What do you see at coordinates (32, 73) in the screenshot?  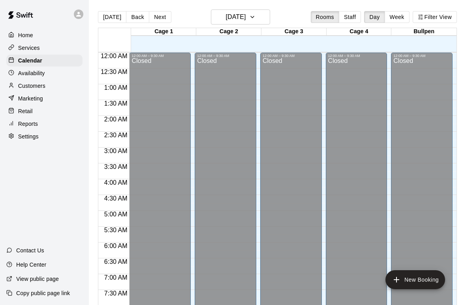 I see `p: Availability` at bounding box center [32, 73].